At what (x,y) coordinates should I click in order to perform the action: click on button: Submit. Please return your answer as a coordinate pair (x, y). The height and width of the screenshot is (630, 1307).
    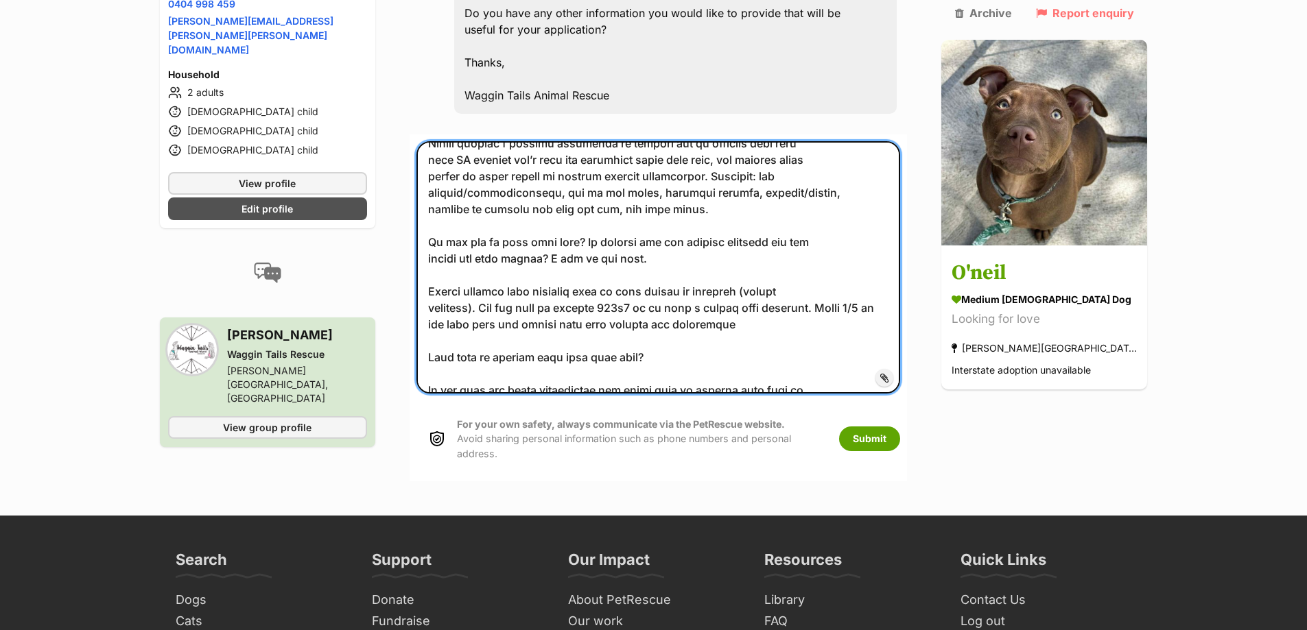
    Looking at the image, I should click on (869, 439).